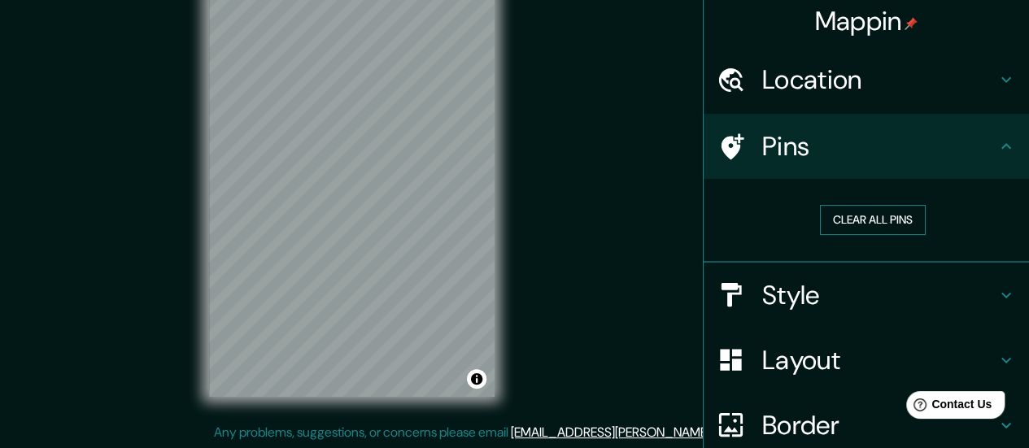  I want to click on h4: Border, so click(880, 426).